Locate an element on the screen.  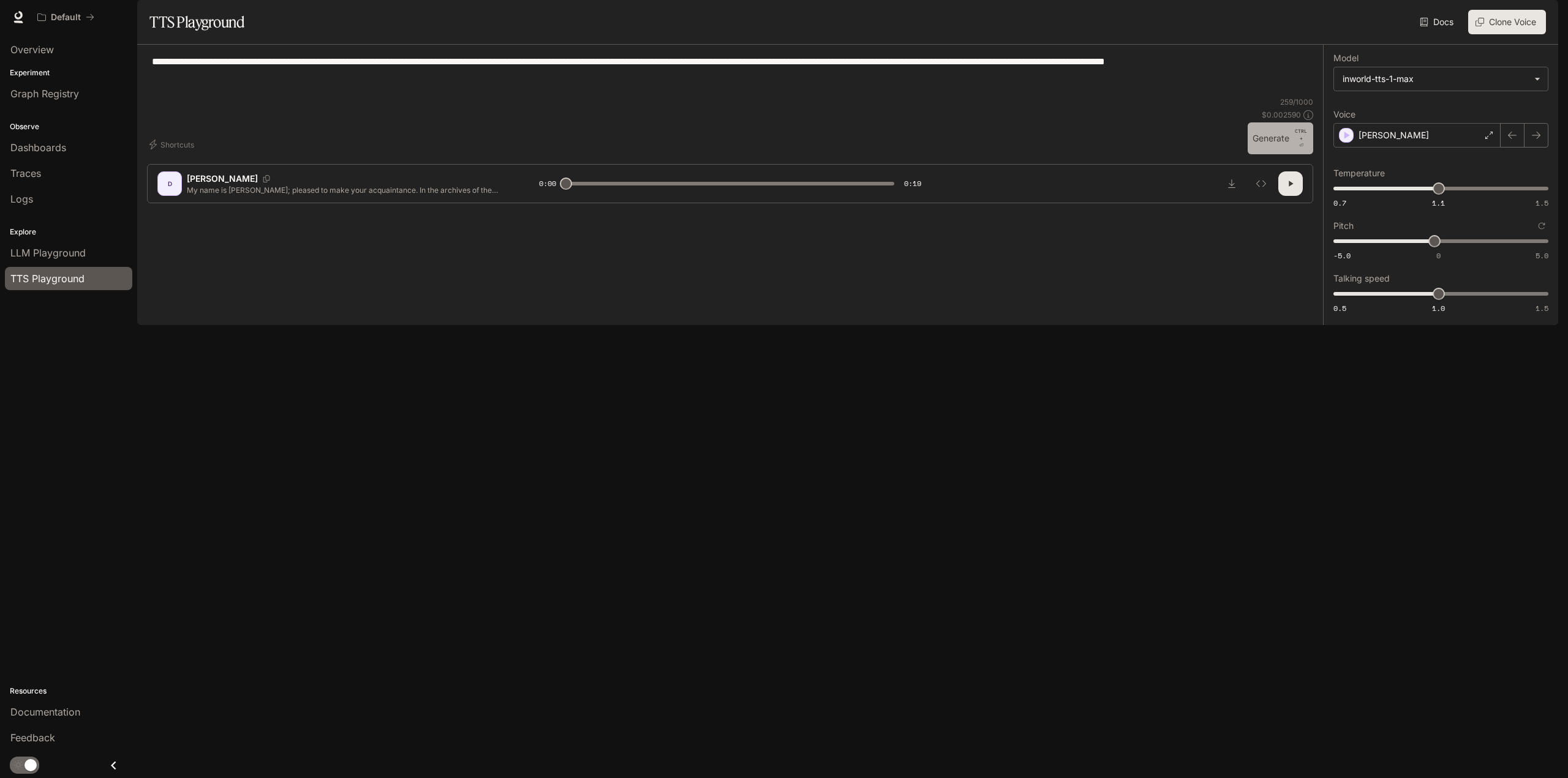
a: Docs is located at coordinates (1437, 22).